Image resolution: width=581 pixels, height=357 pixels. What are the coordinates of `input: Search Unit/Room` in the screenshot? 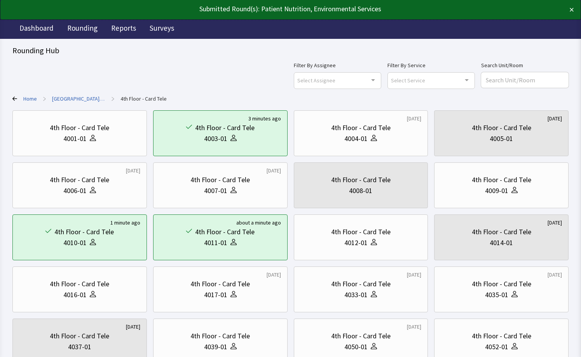 It's located at (524, 80).